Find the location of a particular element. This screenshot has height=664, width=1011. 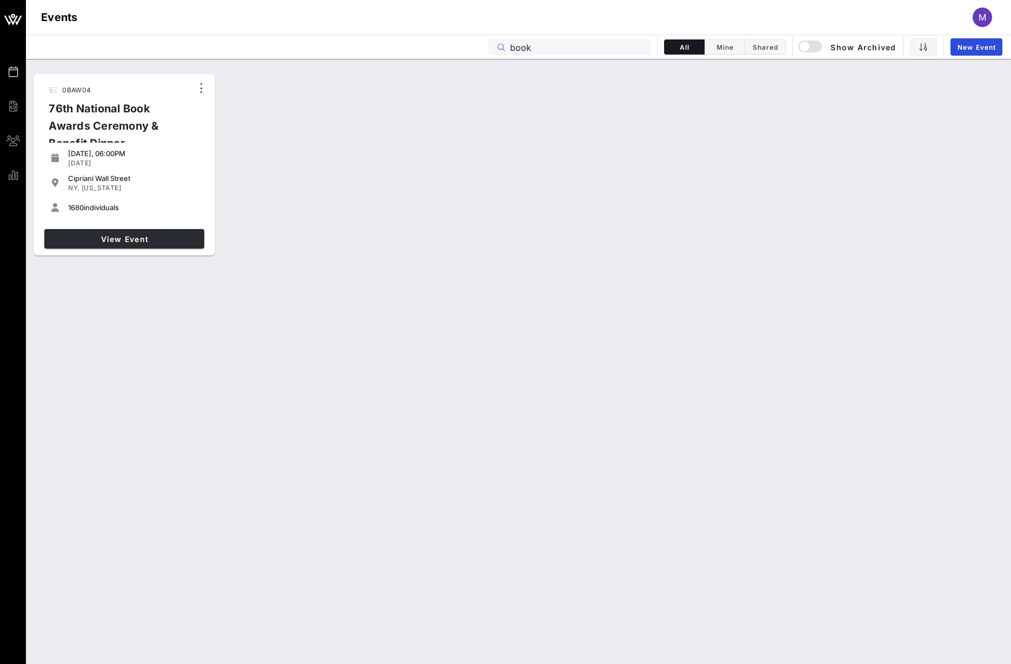

button: All is located at coordinates (684, 47).